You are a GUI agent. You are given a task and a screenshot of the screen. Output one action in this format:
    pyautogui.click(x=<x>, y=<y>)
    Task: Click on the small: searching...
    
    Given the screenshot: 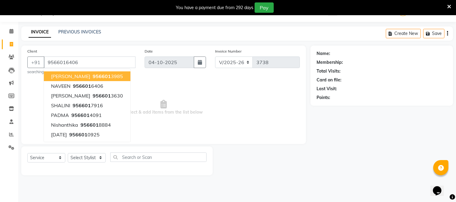 What is the action you would take?
    pyautogui.click(x=81, y=72)
    